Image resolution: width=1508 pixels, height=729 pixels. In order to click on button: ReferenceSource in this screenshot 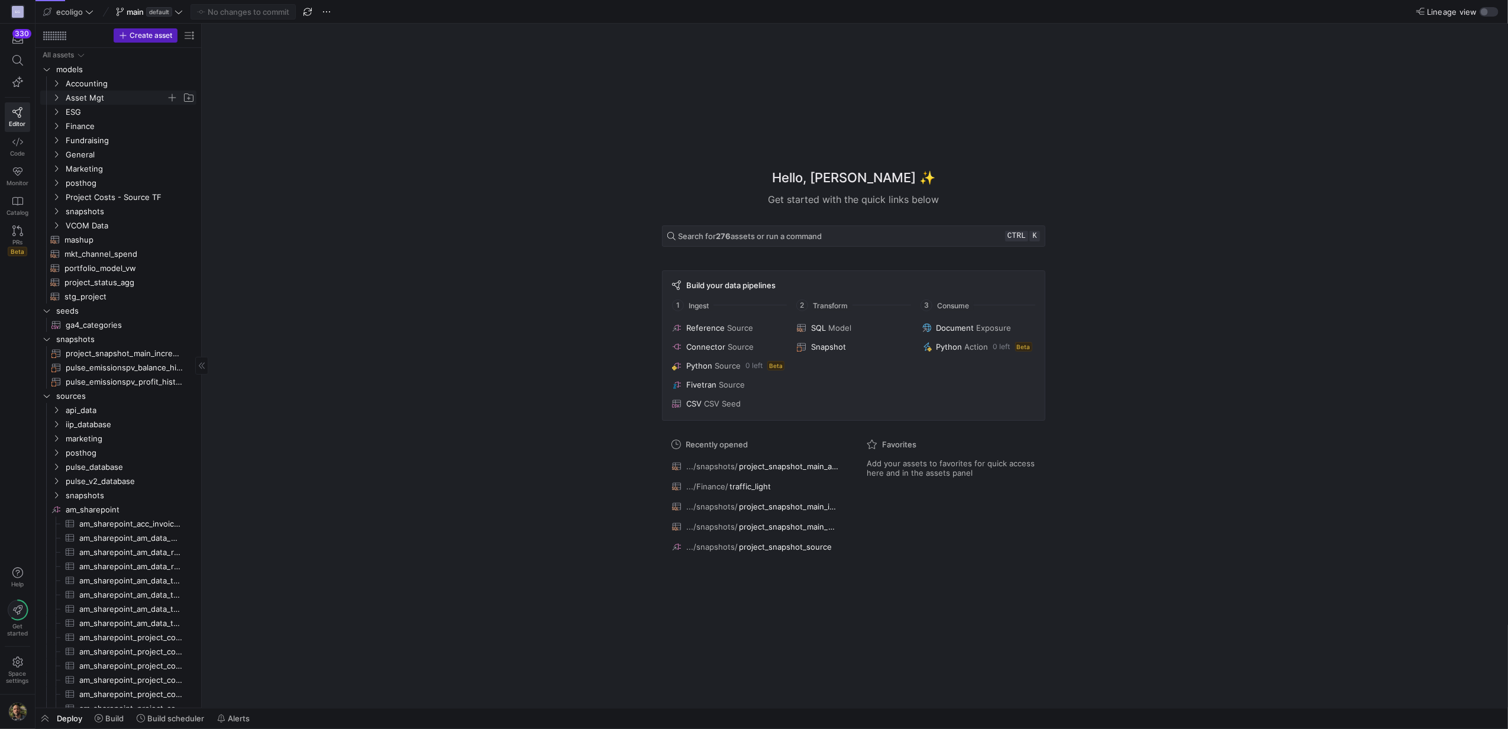, I will do `click(728, 328)`.